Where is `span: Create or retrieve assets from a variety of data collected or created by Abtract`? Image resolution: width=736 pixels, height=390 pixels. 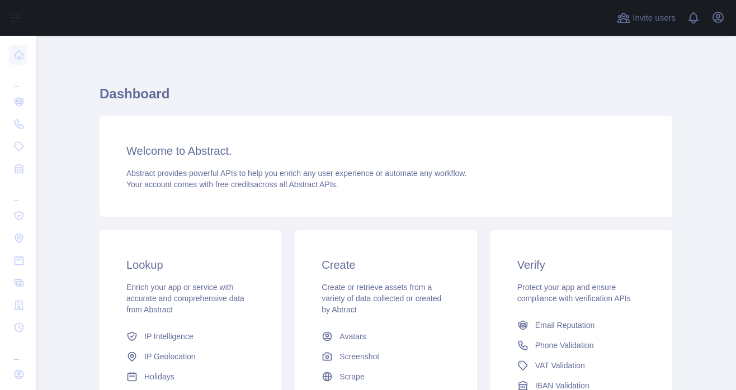
span: Create or retrieve assets from a variety of data collected or created by Abtract is located at coordinates (381, 299).